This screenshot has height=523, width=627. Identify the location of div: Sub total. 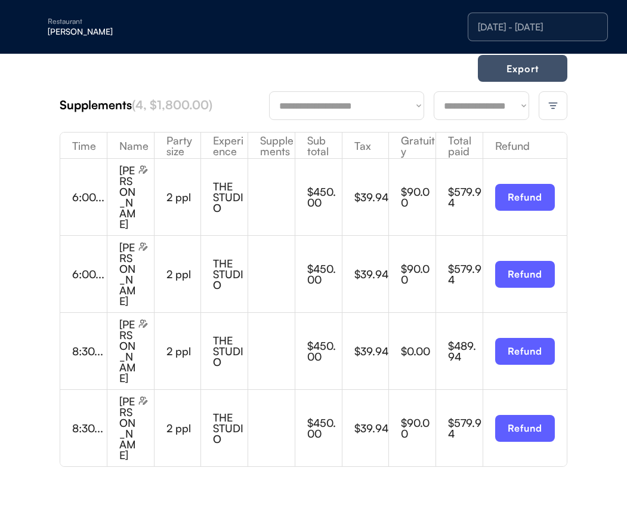
(319, 146).